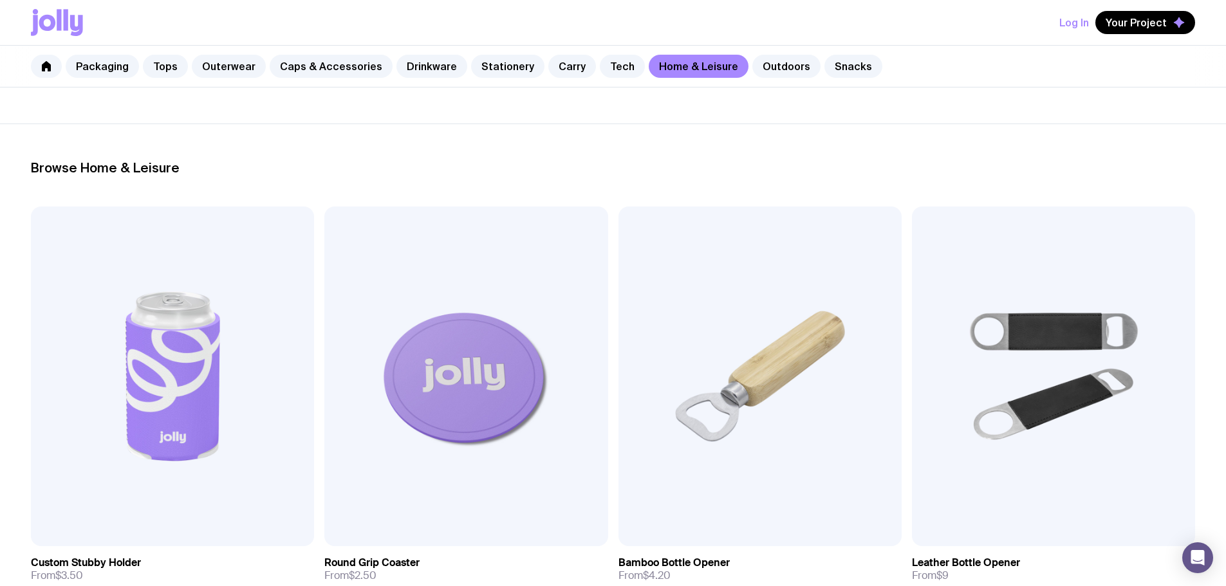 The height and width of the screenshot is (586, 1226). Describe the element at coordinates (372, 563) in the screenshot. I see `h3: Round Grip Coaster` at that location.